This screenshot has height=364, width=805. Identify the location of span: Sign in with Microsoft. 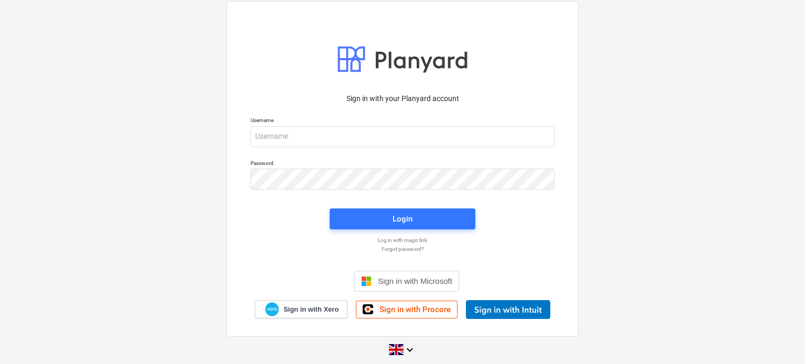
(415, 281).